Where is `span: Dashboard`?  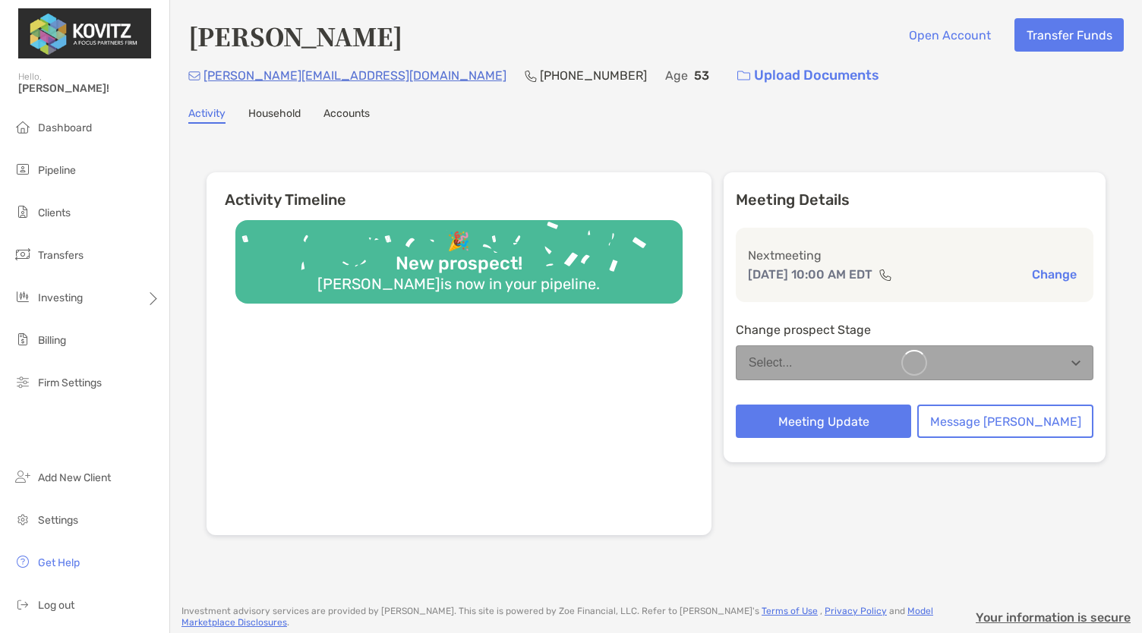 span: Dashboard is located at coordinates (65, 128).